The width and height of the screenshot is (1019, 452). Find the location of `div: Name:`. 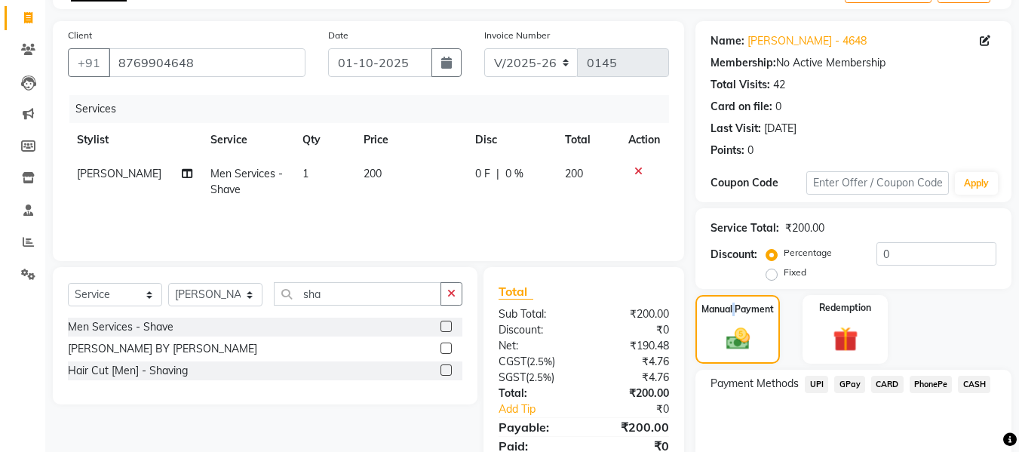

div: Name: is located at coordinates (727, 41).